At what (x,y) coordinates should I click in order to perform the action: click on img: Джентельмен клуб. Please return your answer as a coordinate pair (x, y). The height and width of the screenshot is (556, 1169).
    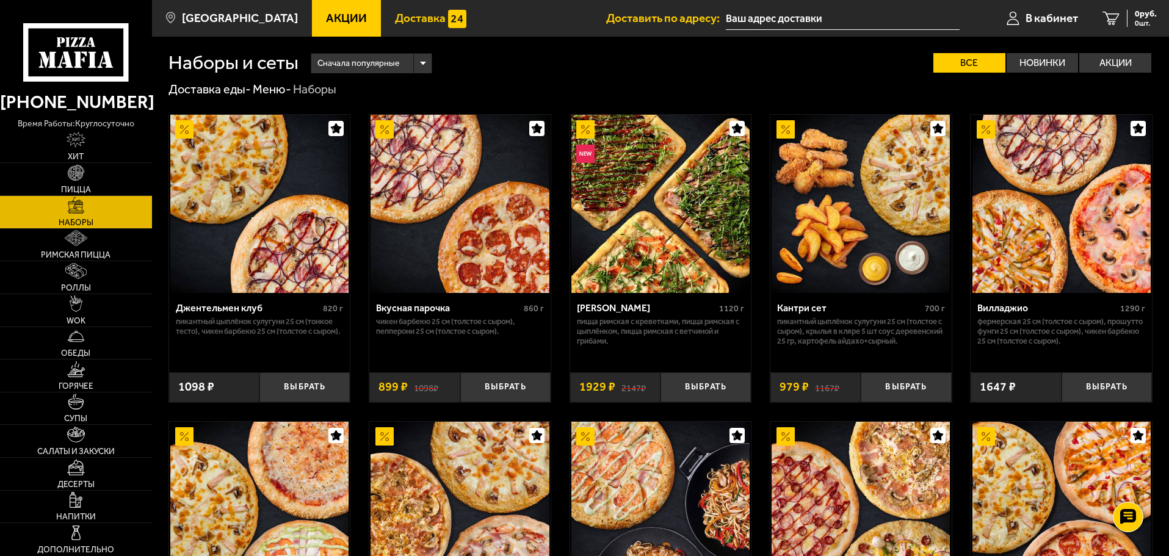
    Looking at the image, I should click on (259, 204).